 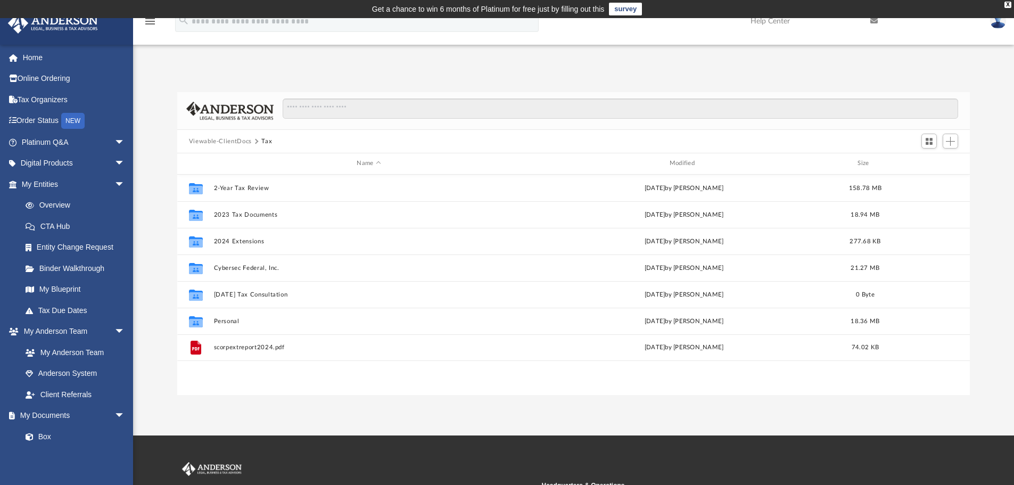 What do you see at coordinates (150, 24) in the screenshot?
I see `a: menu` at bounding box center [150, 24].